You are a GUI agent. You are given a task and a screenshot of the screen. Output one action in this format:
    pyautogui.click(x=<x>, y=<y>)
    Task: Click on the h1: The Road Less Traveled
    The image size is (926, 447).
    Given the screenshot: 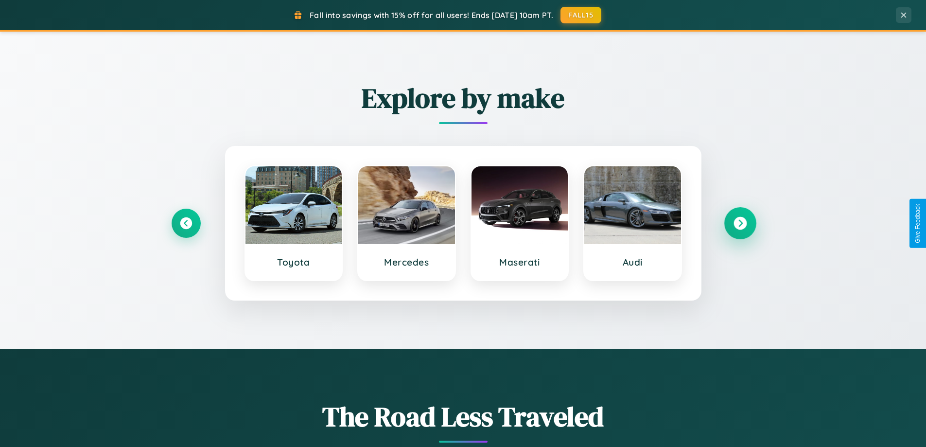 What is the action you would take?
    pyautogui.click(x=463, y=416)
    